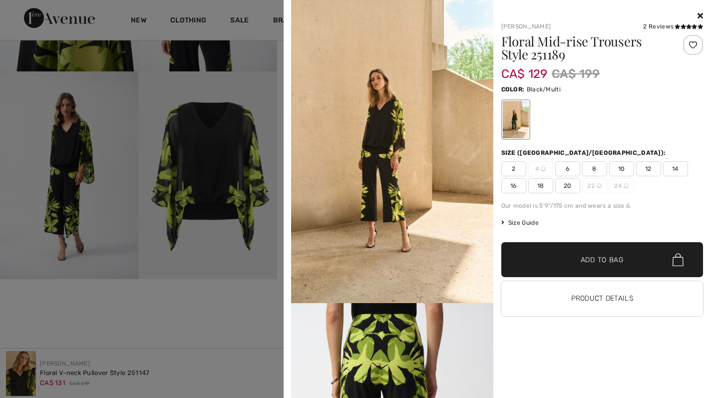 The height and width of the screenshot is (398, 713). Describe the element at coordinates (541, 186) in the screenshot. I see `span: 18` at that location.